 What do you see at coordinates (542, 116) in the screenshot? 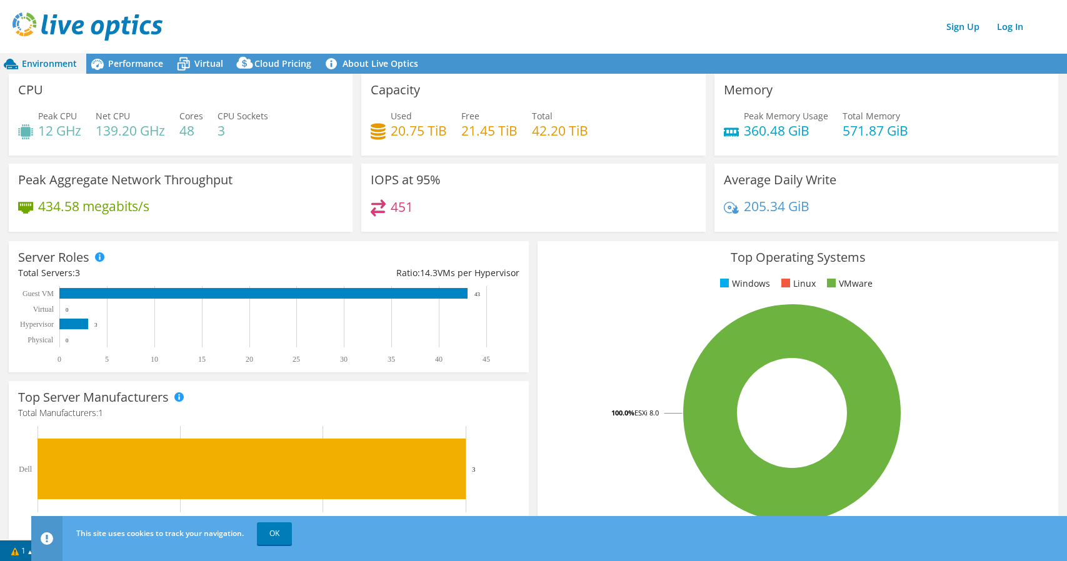
I see `span: Total` at bounding box center [542, 116].